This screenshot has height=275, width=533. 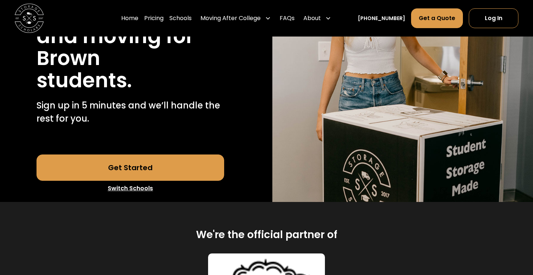 What do you see at coordinates (437, 18) in the screenshot?
I see `a: Get a Quote` at bounding box center [437, 18].